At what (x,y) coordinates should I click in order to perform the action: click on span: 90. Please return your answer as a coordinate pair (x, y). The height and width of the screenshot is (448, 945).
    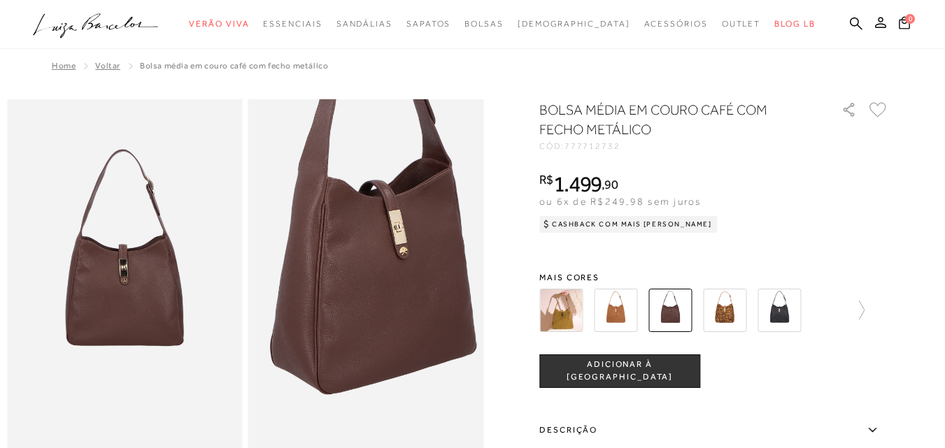
    Looking at the image, I should click on (610, 184).